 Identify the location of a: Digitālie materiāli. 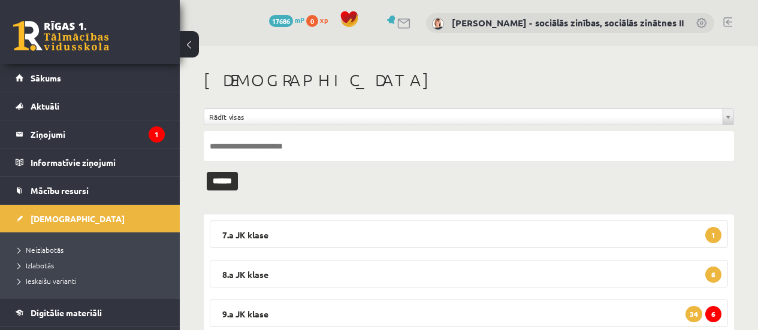
(90, 313).